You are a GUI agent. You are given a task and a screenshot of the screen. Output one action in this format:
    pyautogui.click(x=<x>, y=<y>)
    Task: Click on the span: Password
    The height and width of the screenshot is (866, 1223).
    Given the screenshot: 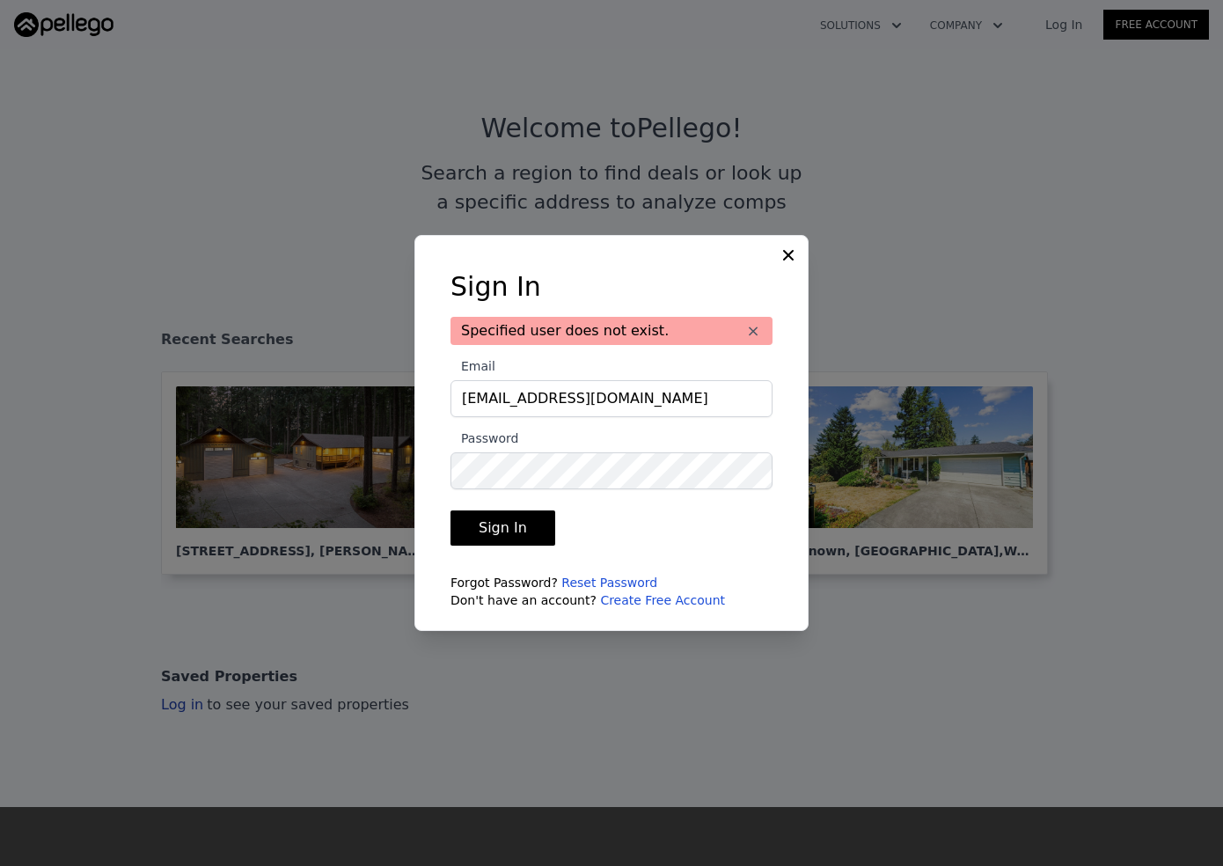 What is the action you would take?
    pyautogui.click(x=484, y=438)
    